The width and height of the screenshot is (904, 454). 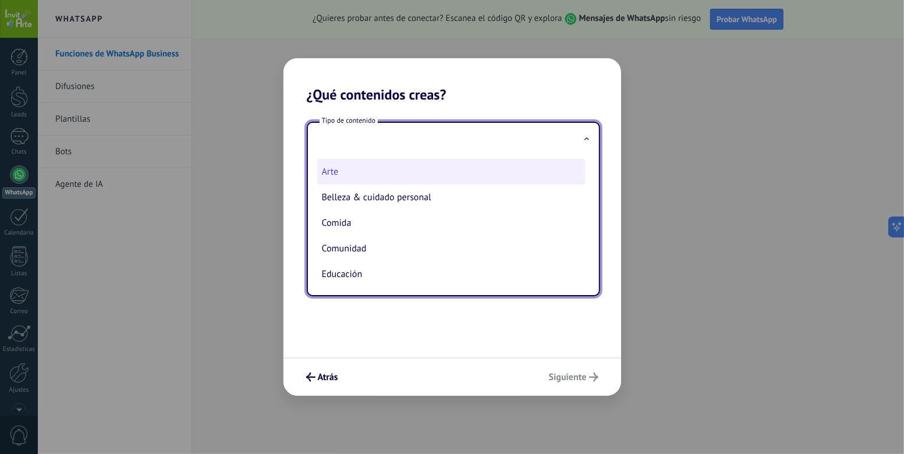 I want to click on span: Atrás, so click(x=328, y=377).